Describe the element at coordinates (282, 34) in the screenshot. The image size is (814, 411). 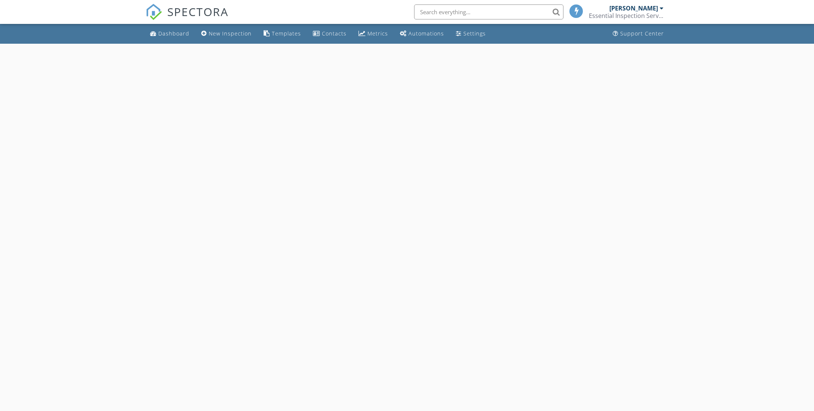
I see `a: Templates` at that location.